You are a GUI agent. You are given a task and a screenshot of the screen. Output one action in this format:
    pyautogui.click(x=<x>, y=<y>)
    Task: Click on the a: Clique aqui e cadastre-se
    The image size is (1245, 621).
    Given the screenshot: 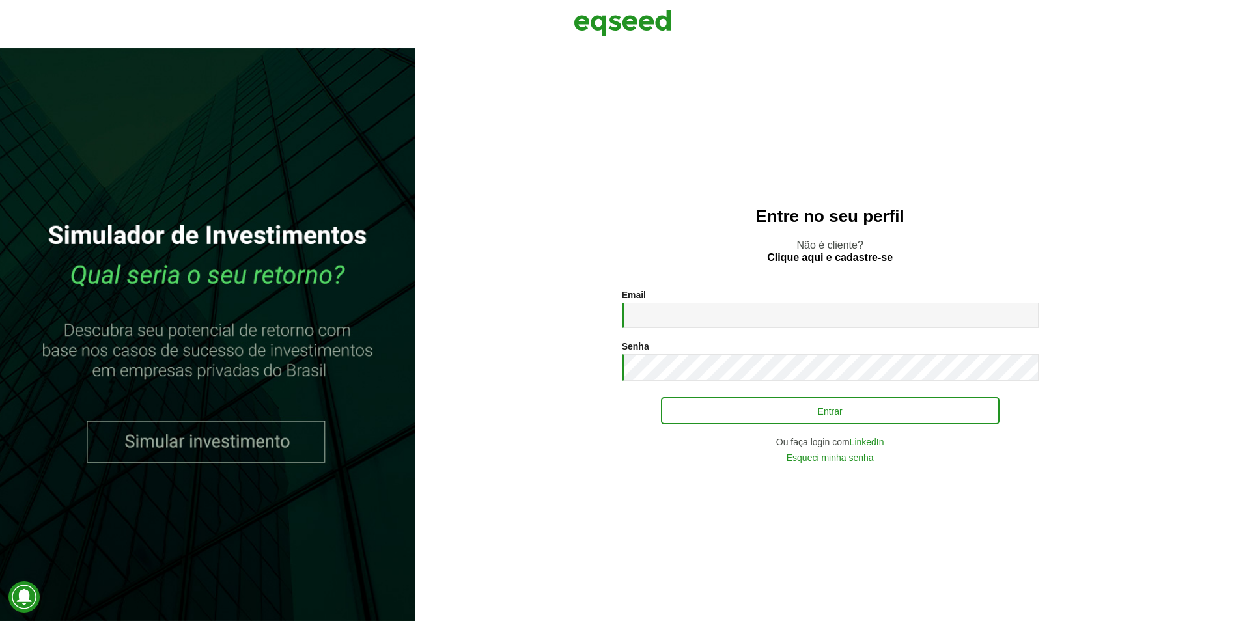 What is the action you would take?
    pyautogui.click(x=829, y=258)
    